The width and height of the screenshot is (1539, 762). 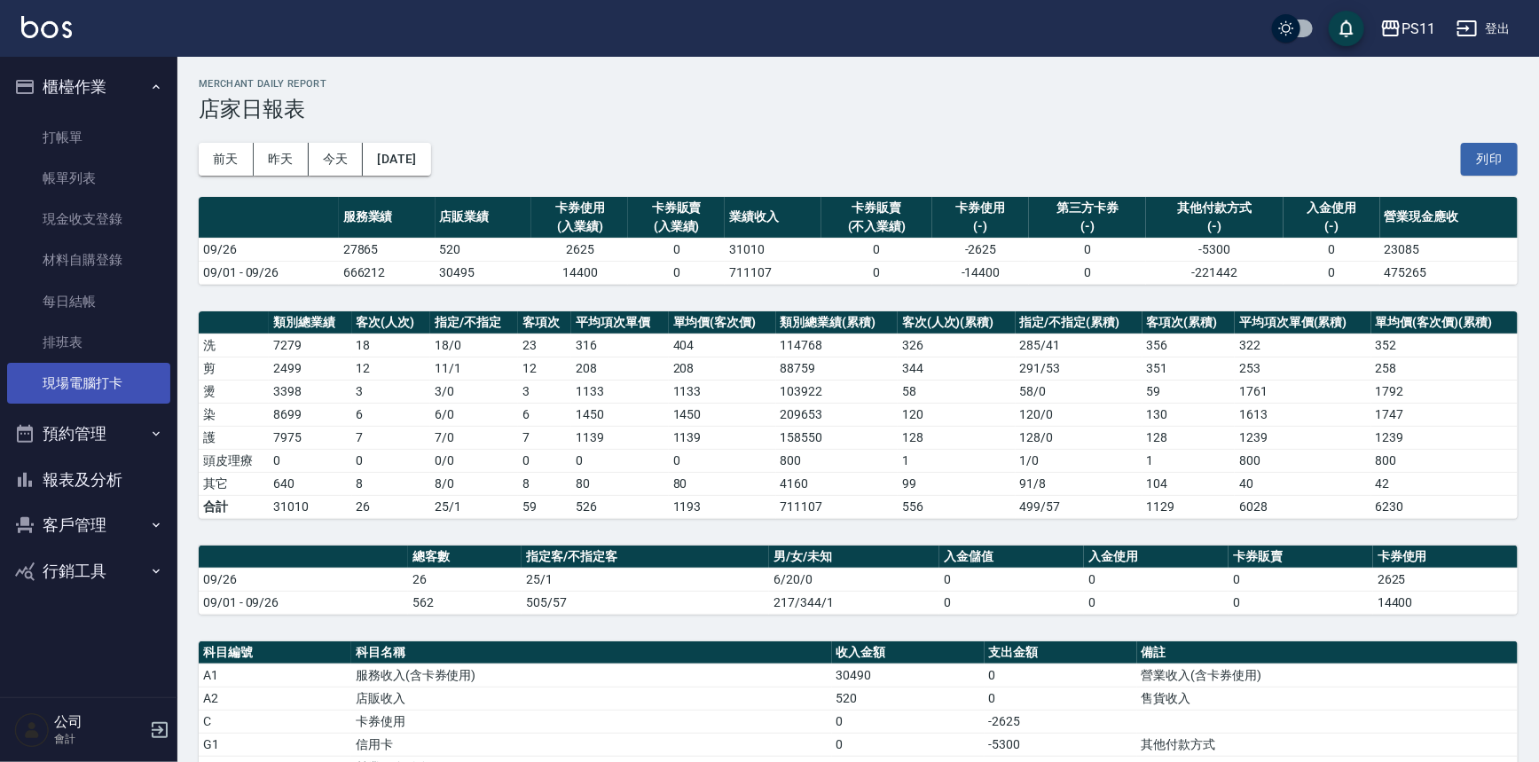 What do you see at coordinates (226, 159) in the screenshot?
I see `button: 前天` at bounding box center [226, 159].